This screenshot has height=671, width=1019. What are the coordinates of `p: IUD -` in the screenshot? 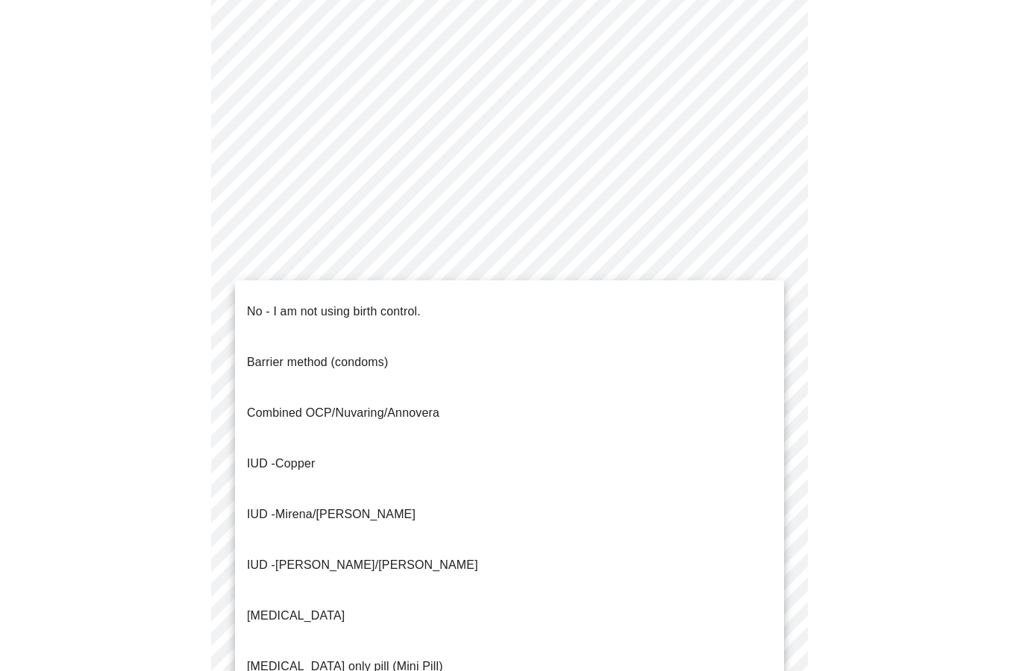 It's located at (331, 515).